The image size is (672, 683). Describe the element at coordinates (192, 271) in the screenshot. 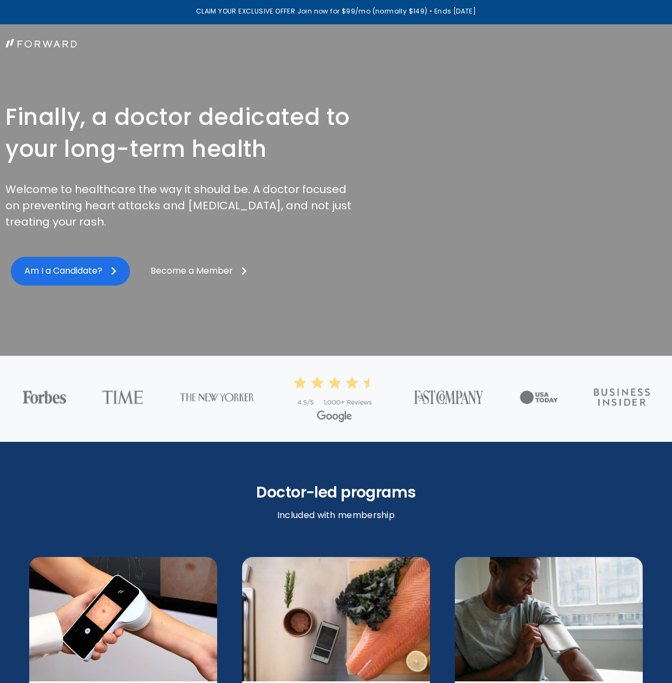

I see `span: Become a Member` at that location.